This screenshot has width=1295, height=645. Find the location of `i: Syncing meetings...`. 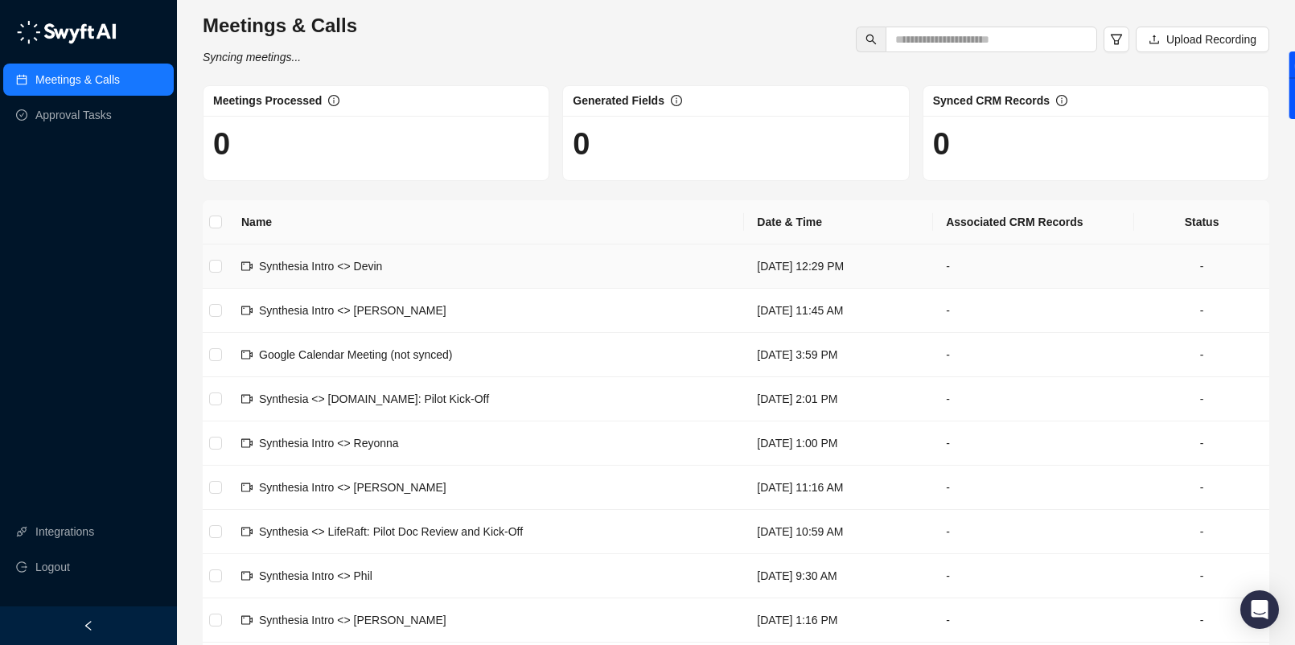

i: Syncing meetings... is located at coordinates (252, 57).